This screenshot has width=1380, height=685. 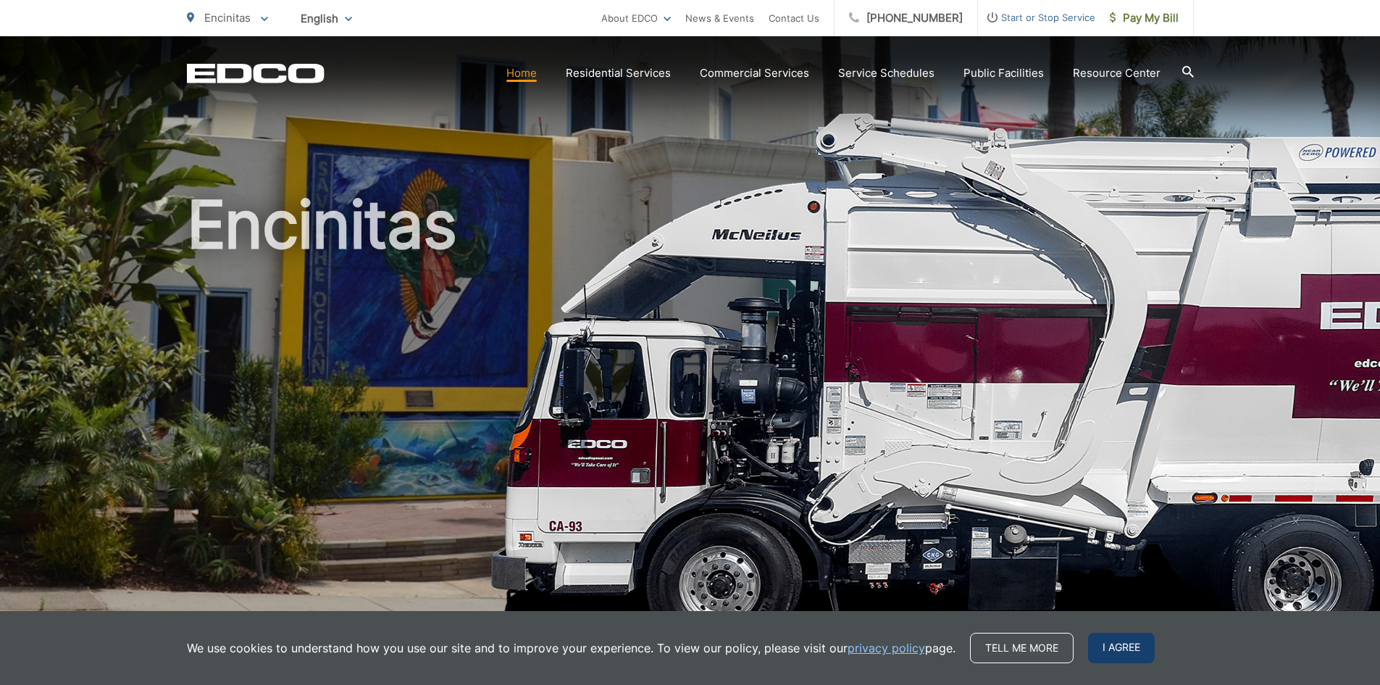 What do you see at coordinates (227, 17) in the screenshot?
I see `span: Encinitas` at bounding box center [227, 17].